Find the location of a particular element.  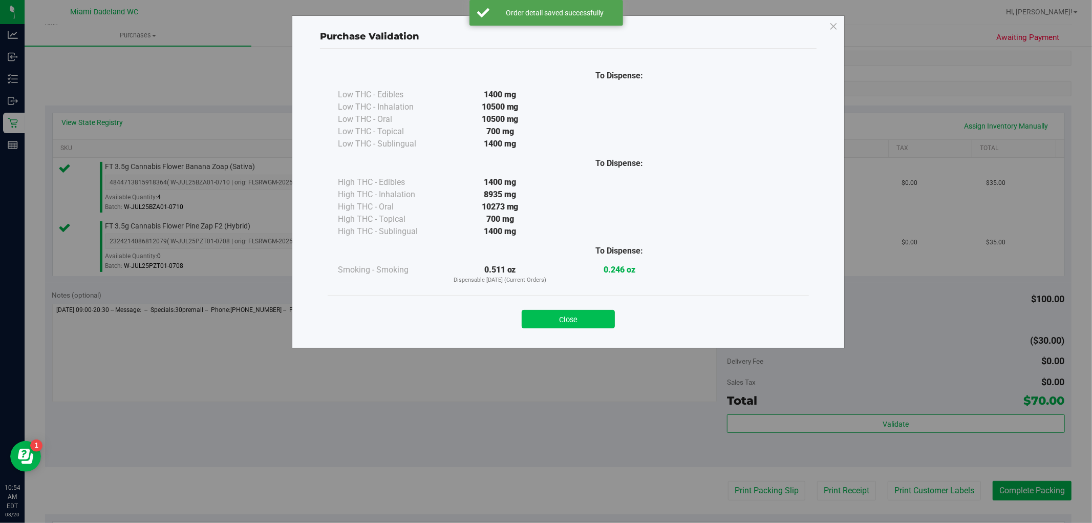

button: Close is located at coordinates (568, 319).